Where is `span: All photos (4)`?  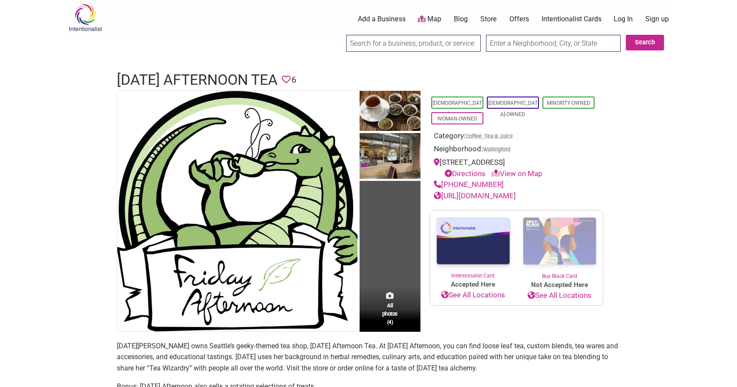
span: All photos (4) is located at coordinates (390, 313).